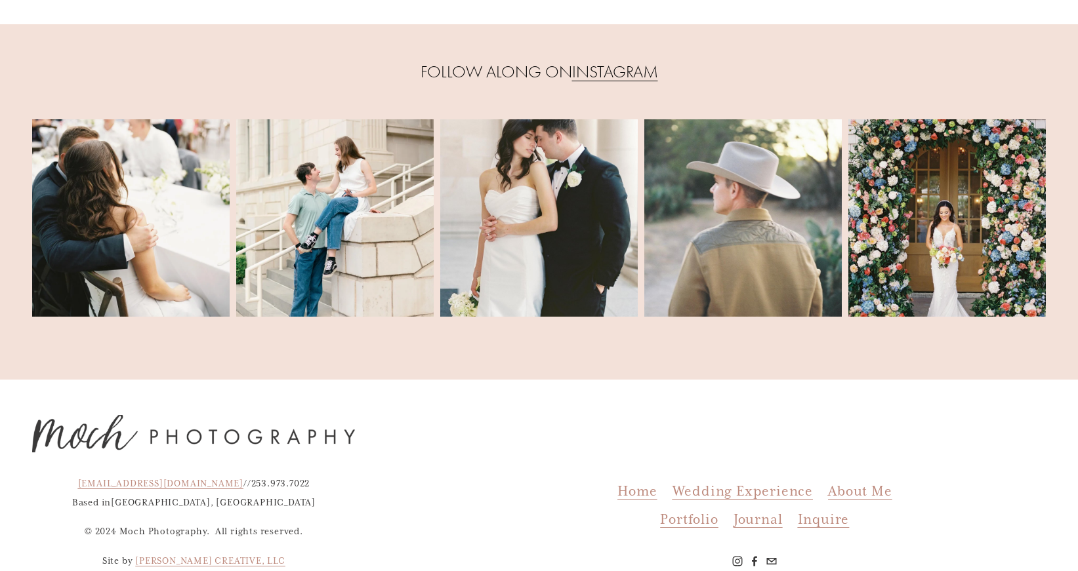 The width and height of the screenshot is (1078, 571). What do you see at coordinates (737, 561) in the screenshot?
I see `a: Instagram` at bounding box center [737, 561].